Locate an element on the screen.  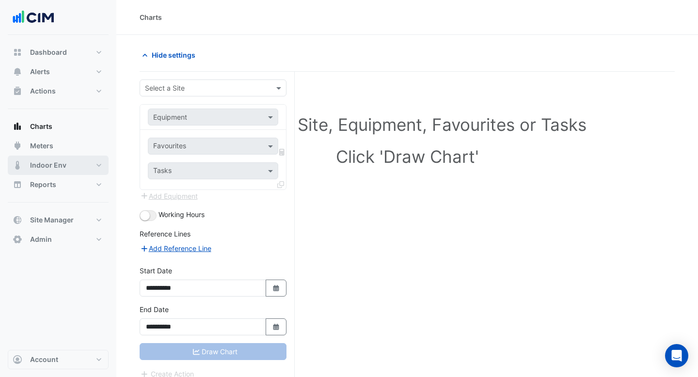
span: Admin is located at coordinates (41, 240).